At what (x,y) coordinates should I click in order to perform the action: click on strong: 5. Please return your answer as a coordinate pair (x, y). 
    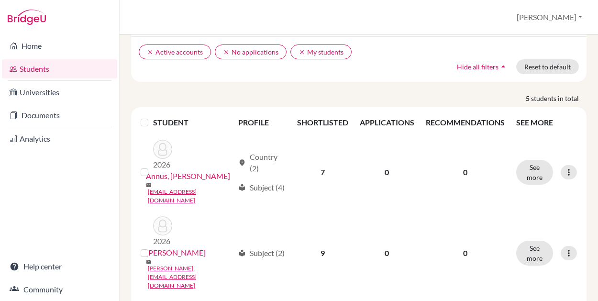
    Looking at the image, I should click on (528, 98).